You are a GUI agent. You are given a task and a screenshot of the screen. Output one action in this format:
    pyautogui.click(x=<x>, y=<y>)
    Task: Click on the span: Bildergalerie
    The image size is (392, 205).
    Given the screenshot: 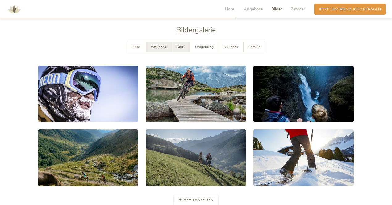 What is the action you would take?
    pyautogui.click(x=196, y=30)
    